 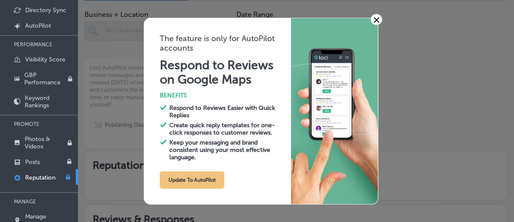 What do you see at coordinates (192, 180) in the screenshot?
I see `a: Update To AutoPilot` at bounding box center [192, 180].